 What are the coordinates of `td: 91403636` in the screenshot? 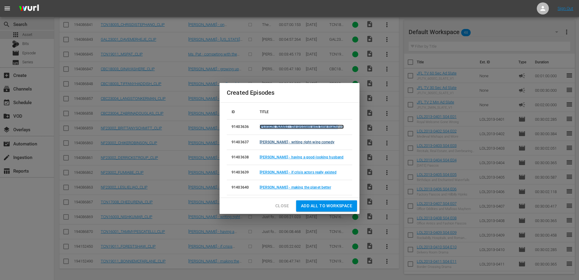 It's located at (241, 127).